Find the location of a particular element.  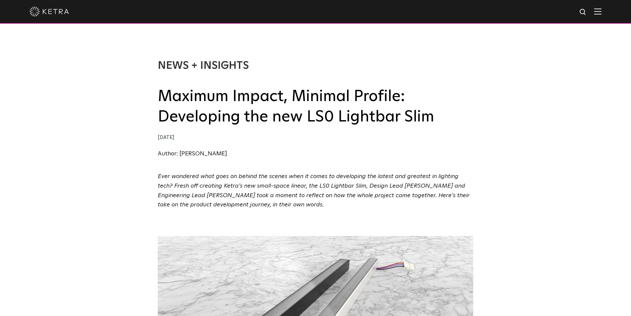

span: Ever wondered what goes on behind the scenes when it comes to developing the latest and greatest ... is located at coordinates (314, 190).